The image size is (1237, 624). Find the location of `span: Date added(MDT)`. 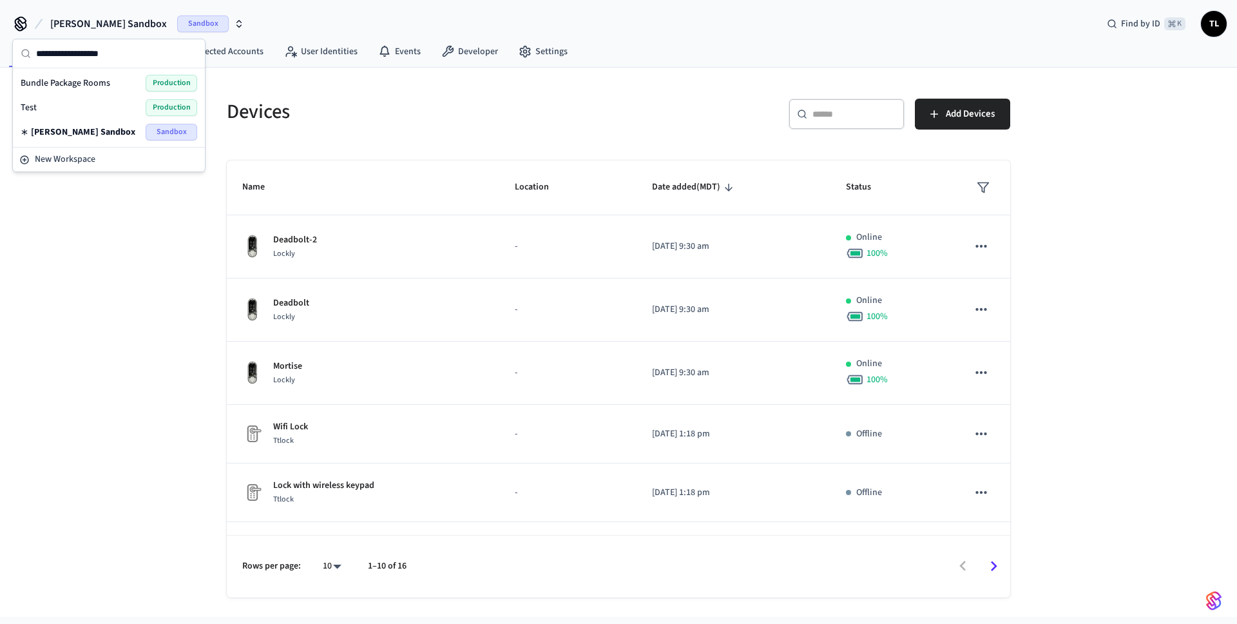

span: Date added(MDT) is located at coordinates (695, 187).